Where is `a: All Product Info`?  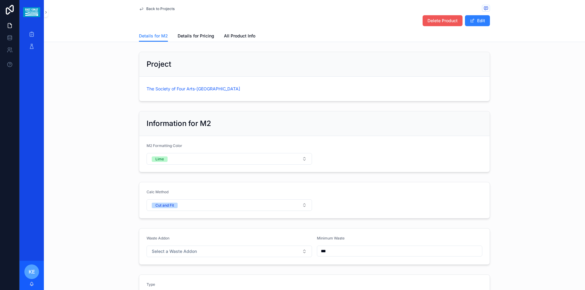 a: All Product Info is located at coordinates (240, 37).